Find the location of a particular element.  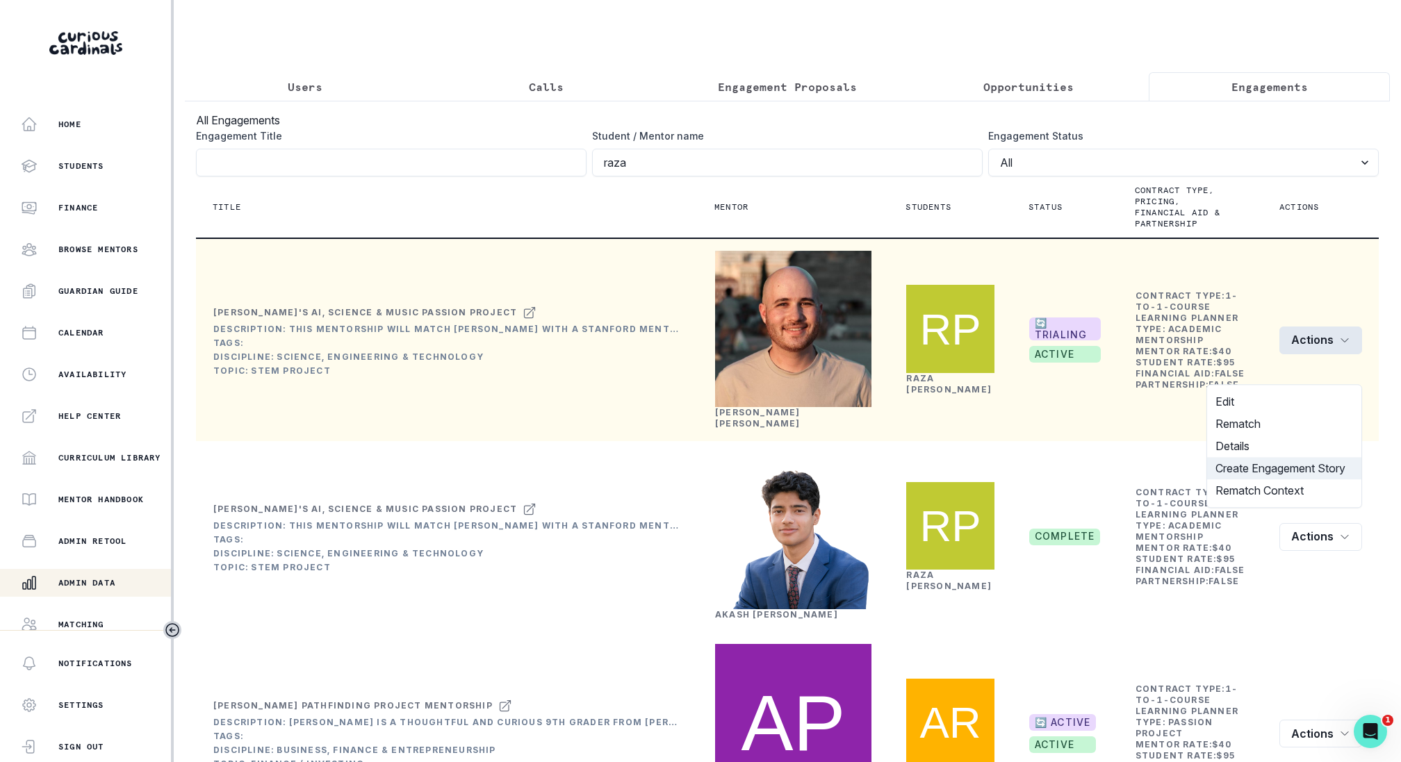

p: Curriculum Library is located at coordinates (110, 458).